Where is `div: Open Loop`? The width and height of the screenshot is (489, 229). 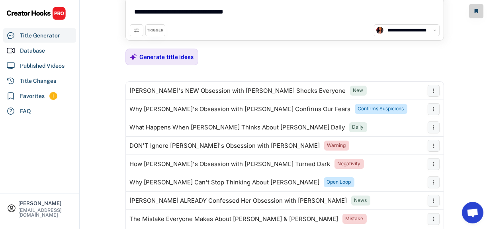
div: Open Loop is located at coordinates (339, 182).